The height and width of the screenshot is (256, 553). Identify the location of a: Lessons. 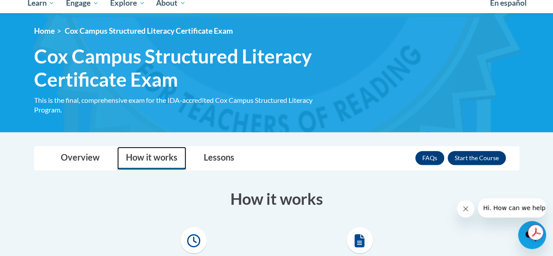
(219, 158).